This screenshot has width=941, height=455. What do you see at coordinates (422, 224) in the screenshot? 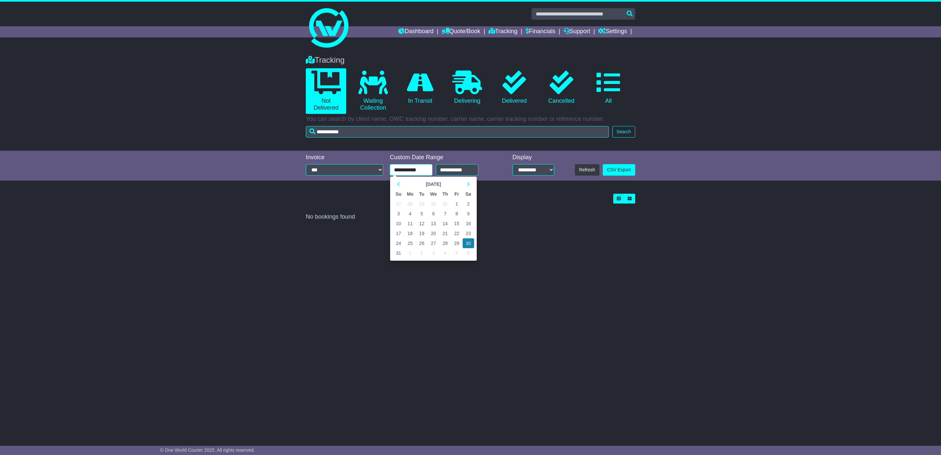
I see `td: 12` at bounding box center [422, 224].